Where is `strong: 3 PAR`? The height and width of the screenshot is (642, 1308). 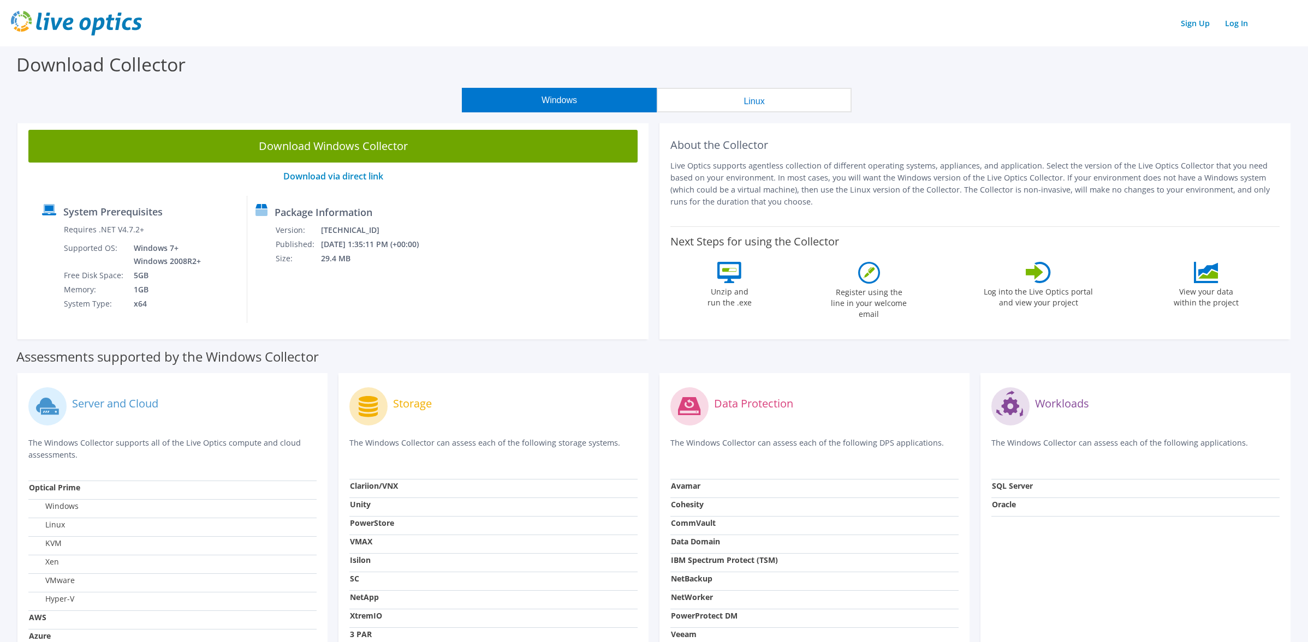 strong: 3 PAR is located at coordinates (361, 634).